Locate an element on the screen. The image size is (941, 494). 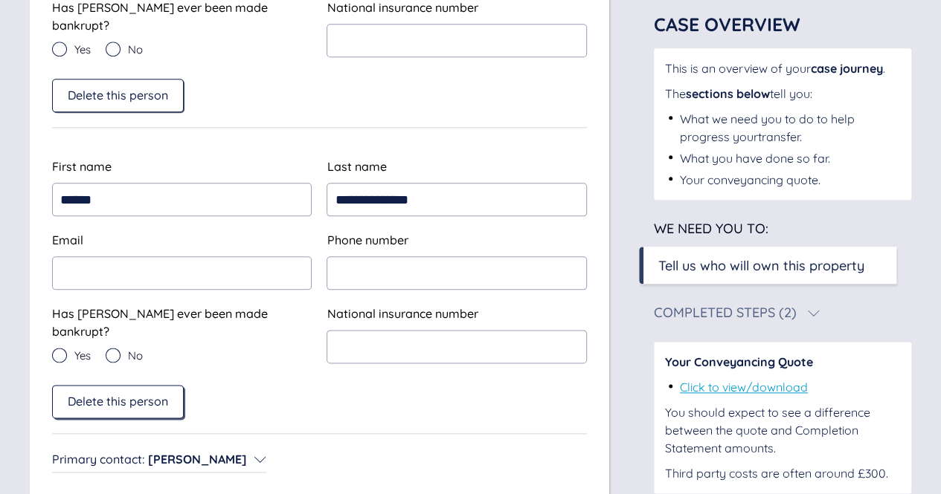
span: National insurance number is located at coordinates (402, 314).